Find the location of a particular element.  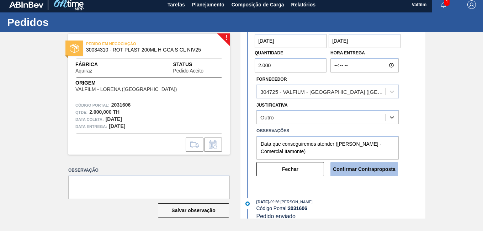

span: Código Portal: is located at coordinates (93, 105).